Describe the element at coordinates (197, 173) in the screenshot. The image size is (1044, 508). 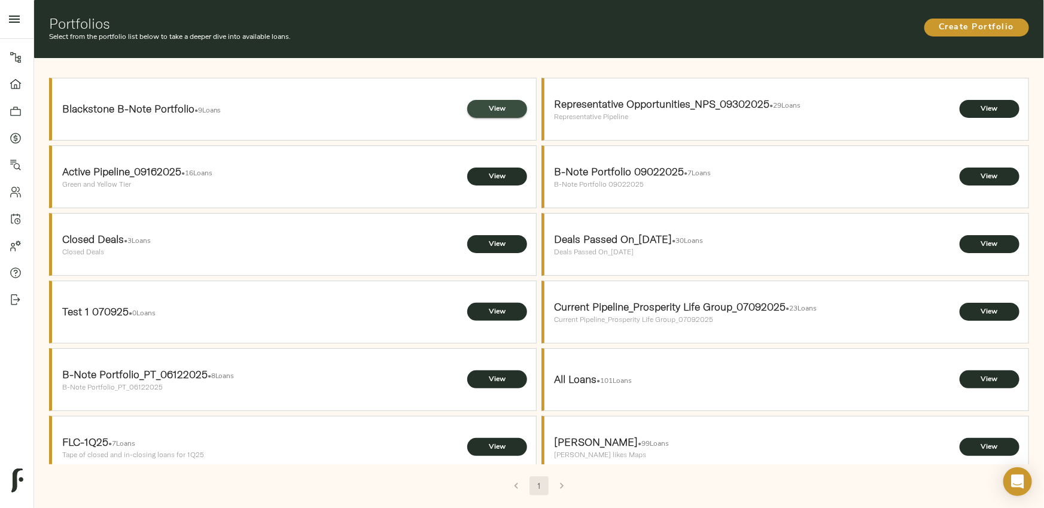
I see `p: • 16 Loans` at that location.